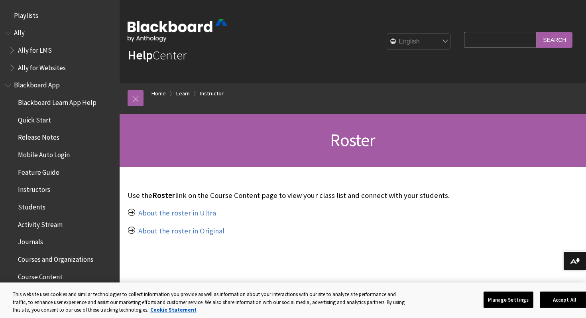 This screenshot has width=586, height=318. What do you see at coordinates (419, 42) in the screenshot?
I see `select: Site Language Selector` at bounding box center [419, 42].